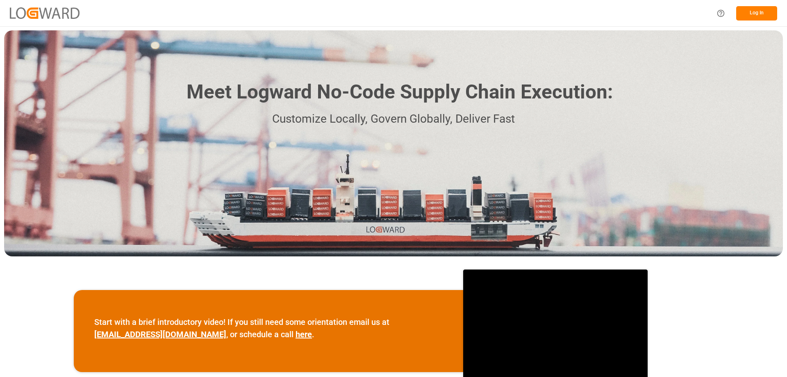  What do you see at coordinates (269, 328) in the screenshot?
I see `p: Start with a brief introductory video! If you still need some orientation email us at , or schedu...` at bounding box center [269, 328].